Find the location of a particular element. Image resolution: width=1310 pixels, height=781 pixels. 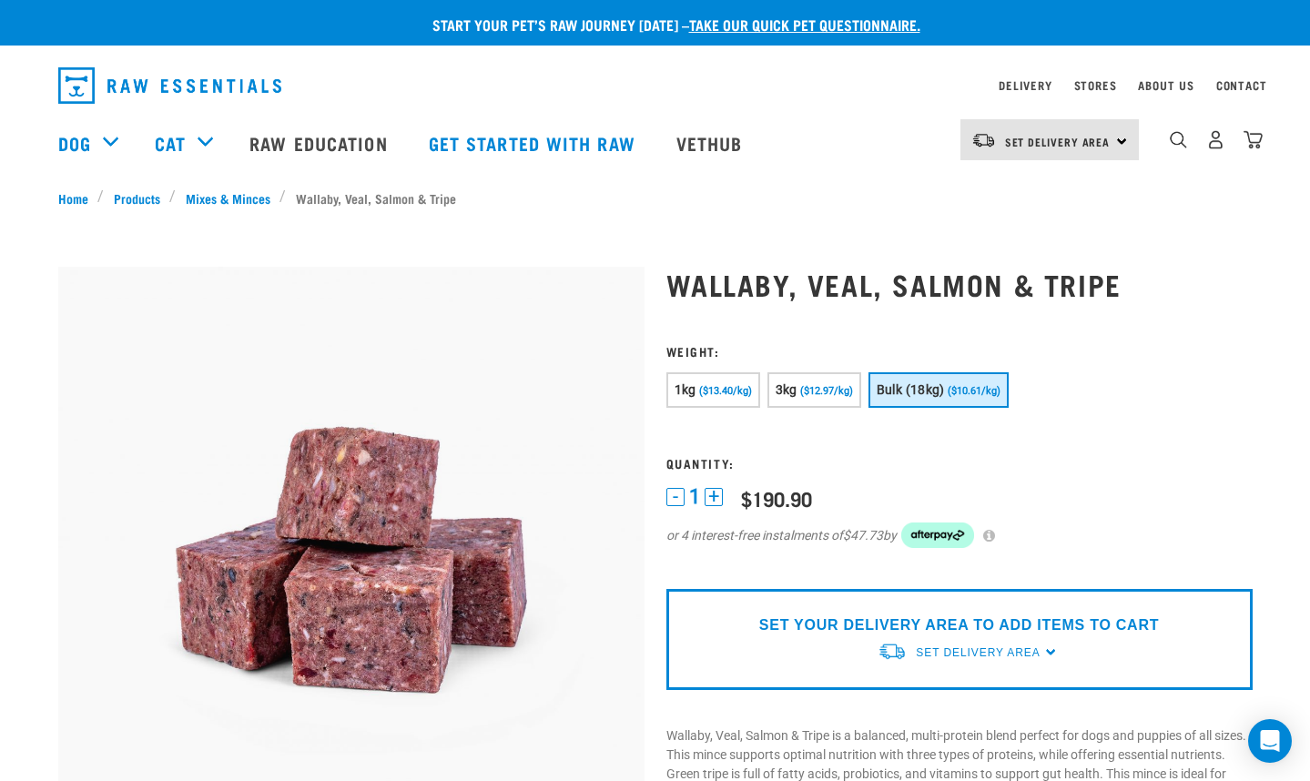

span: ($13.40/kg) is located at coordinates (726, 391).